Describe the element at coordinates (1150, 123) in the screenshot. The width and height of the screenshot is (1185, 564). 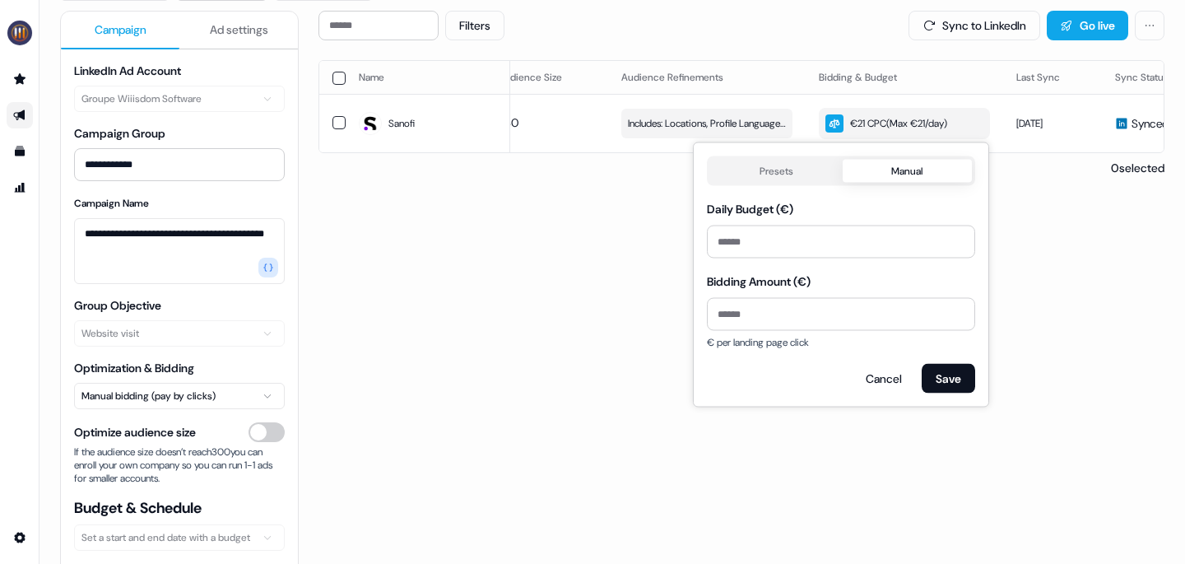
I see `span: Synced` at that location.